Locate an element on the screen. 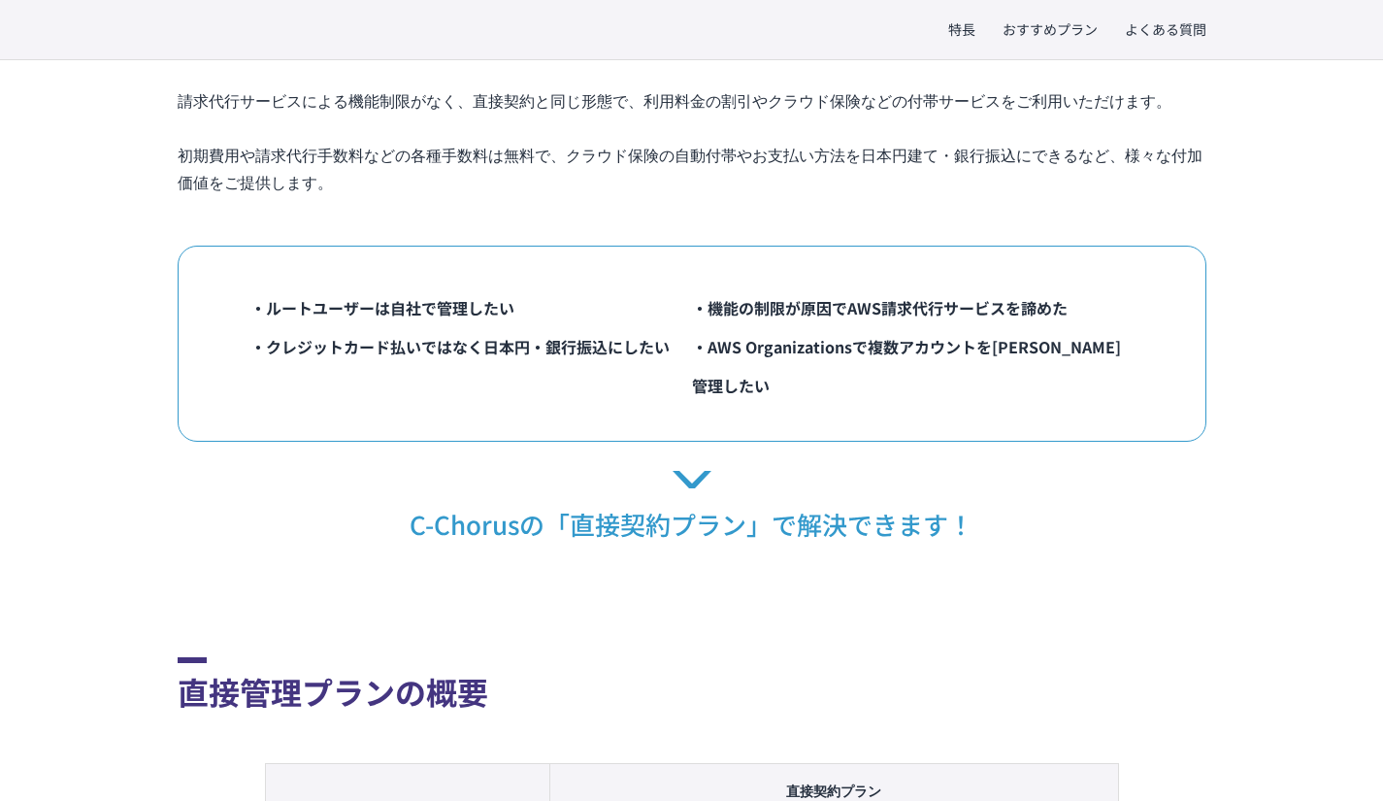 This screenshot has height=801, width=1383. a: おすすめプラン is located at coordinates (1050, 29).